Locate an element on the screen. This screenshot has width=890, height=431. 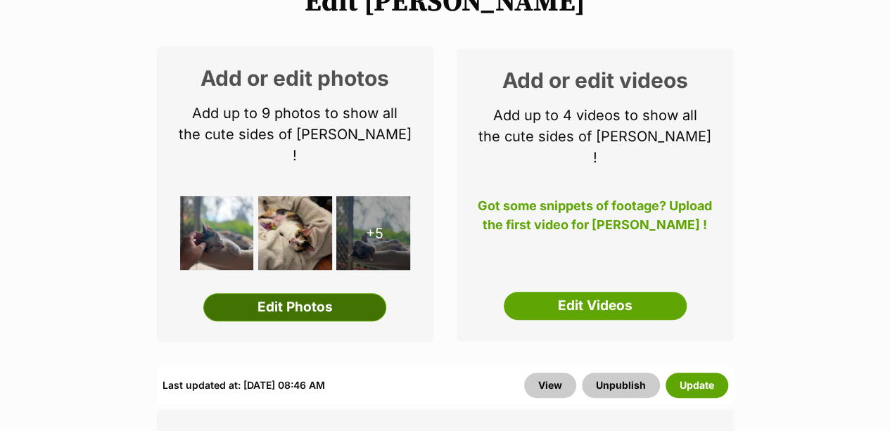
a: View is located at coordinates (550, 386).